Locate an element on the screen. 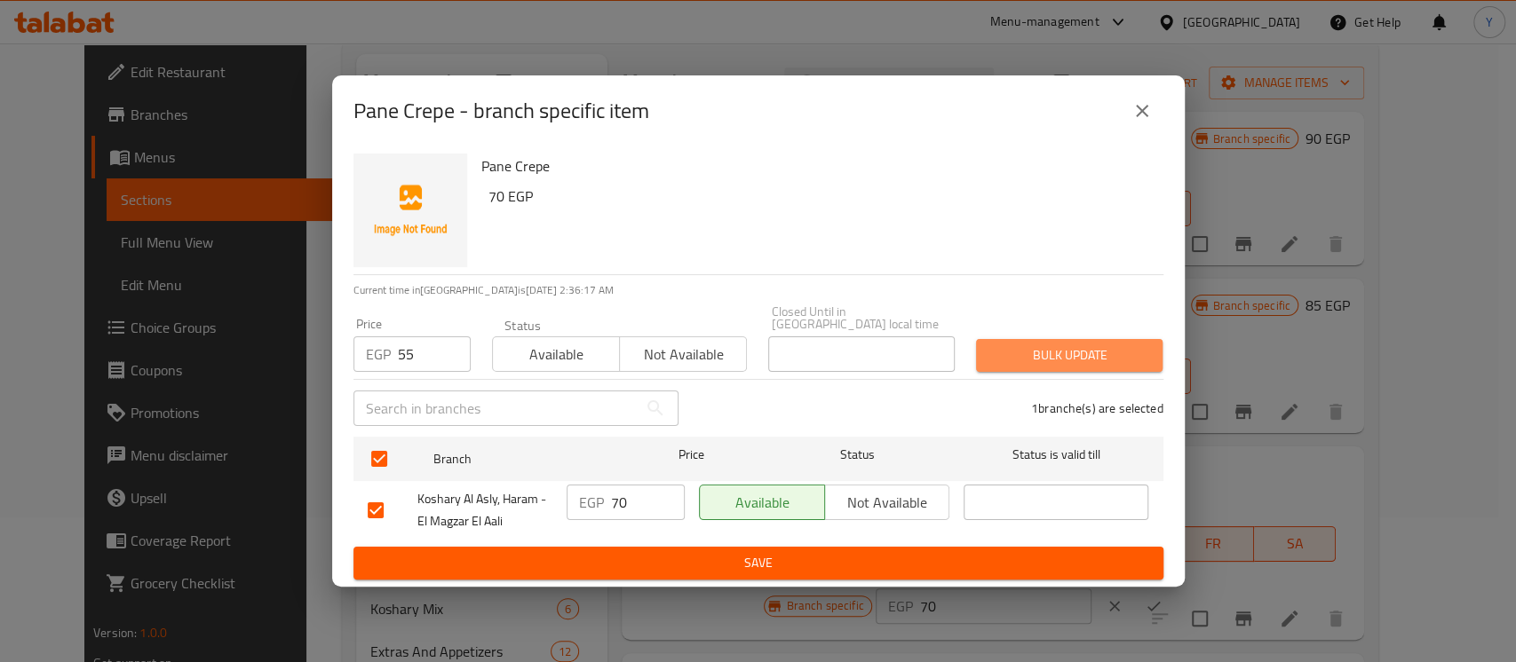  span: Bulk update is located at coordinates (1069, 355).